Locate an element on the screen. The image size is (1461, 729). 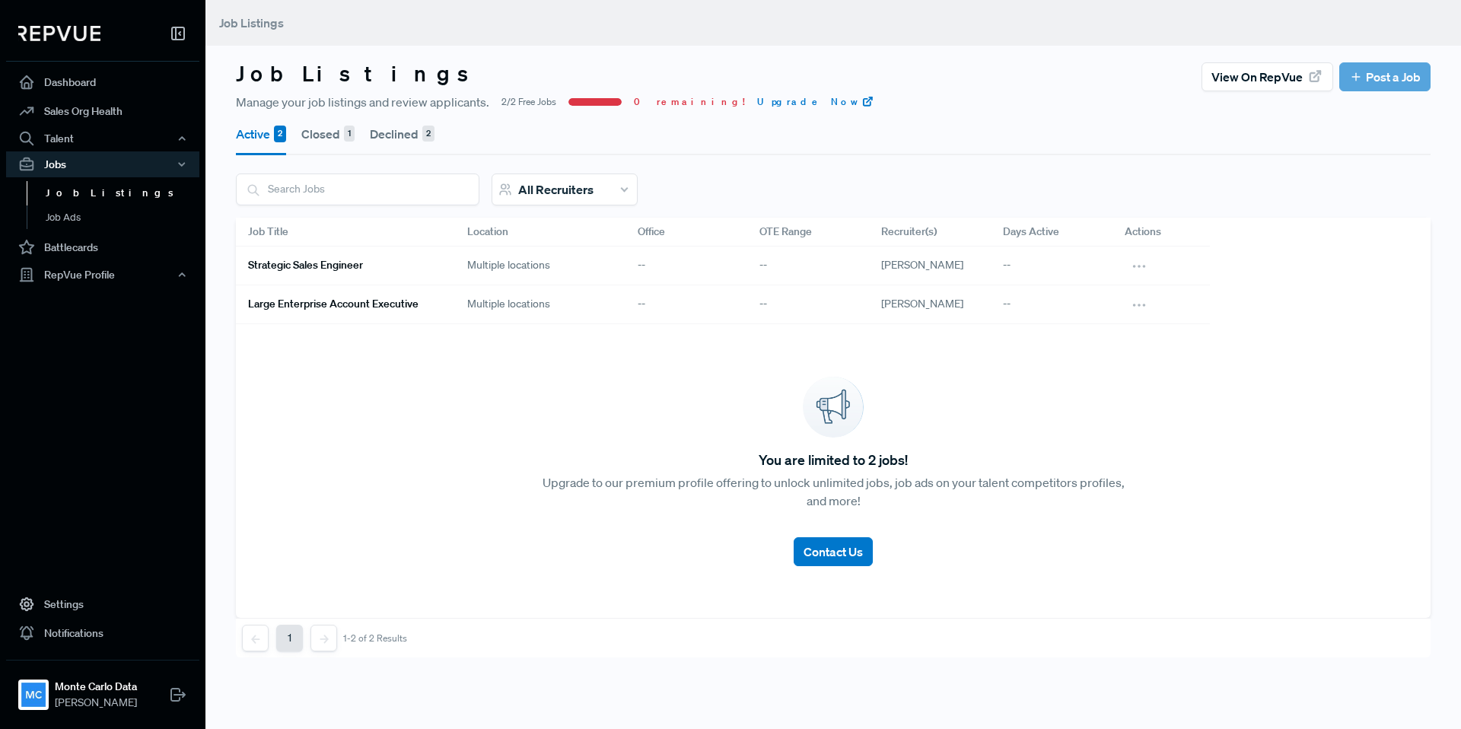
p: Upgrade to our premium profile offering to unlock unlimited jobs, job ads on your talent competit... is located at coordinates (833, 492).